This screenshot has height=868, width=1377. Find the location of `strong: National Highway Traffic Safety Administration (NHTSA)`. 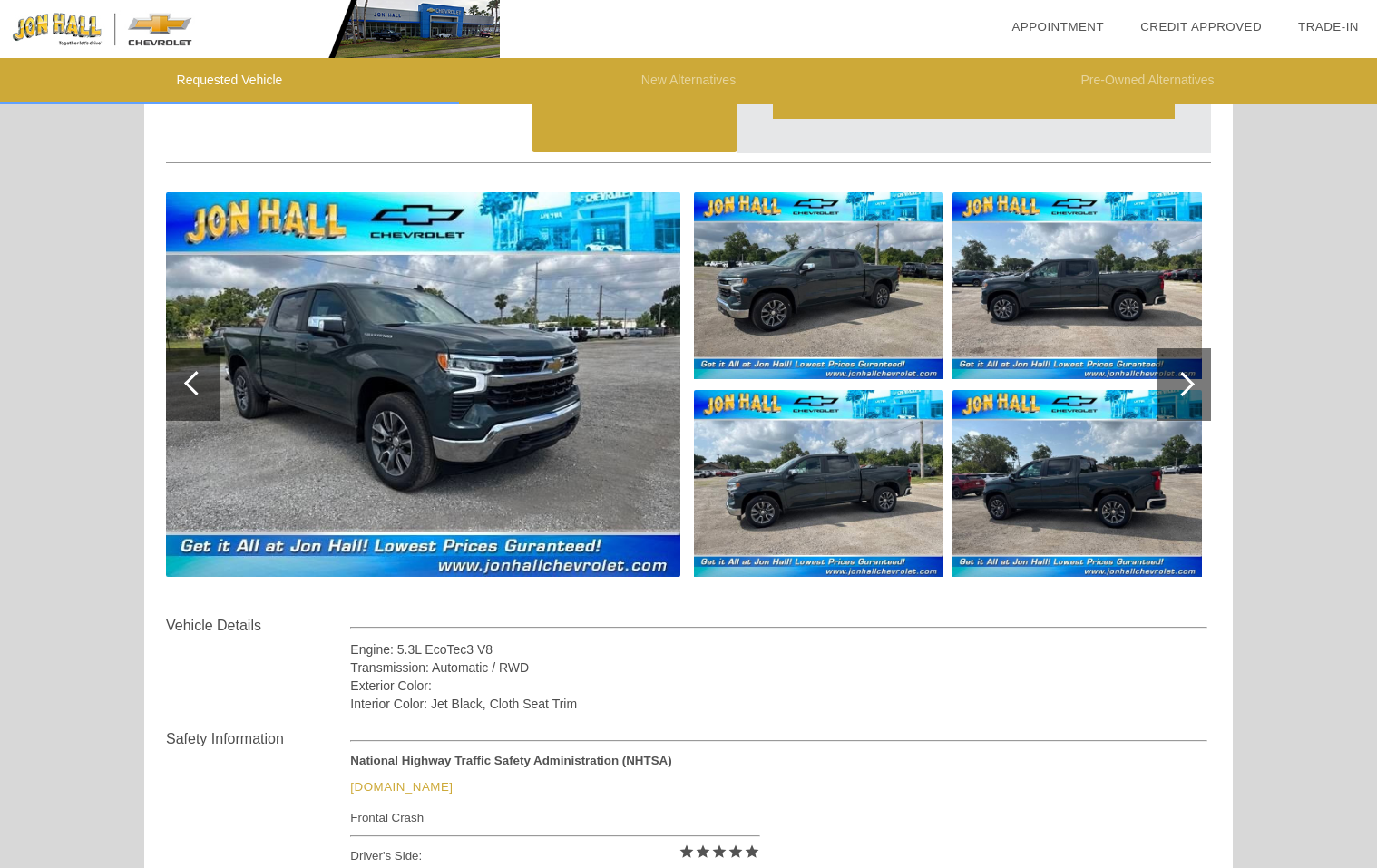

strong: National Highway Traffic Safety Administration (NHTSA) is located at coordinates (510, 760).